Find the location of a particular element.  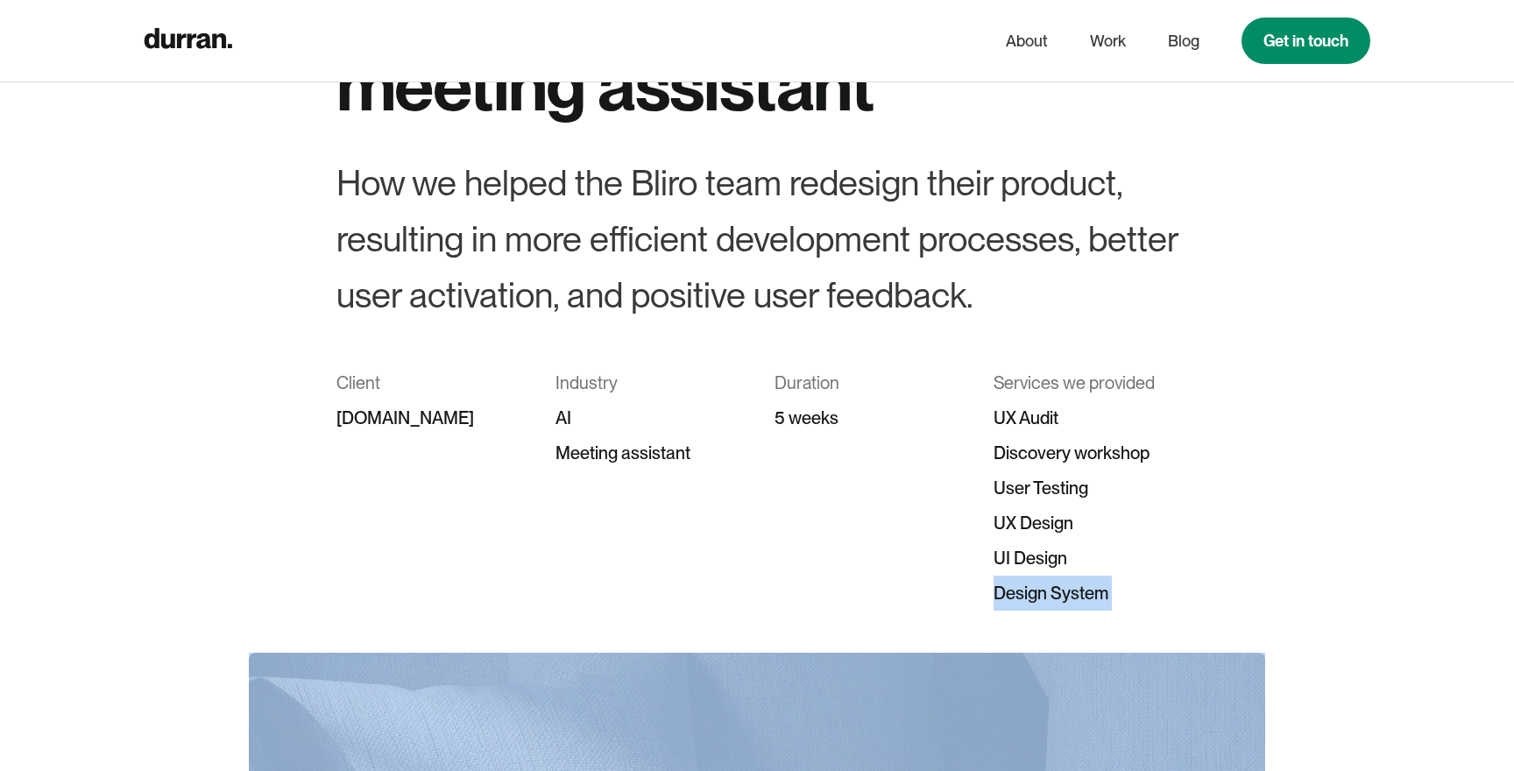

div: Services we provided is located at coordinates (1086, 383).